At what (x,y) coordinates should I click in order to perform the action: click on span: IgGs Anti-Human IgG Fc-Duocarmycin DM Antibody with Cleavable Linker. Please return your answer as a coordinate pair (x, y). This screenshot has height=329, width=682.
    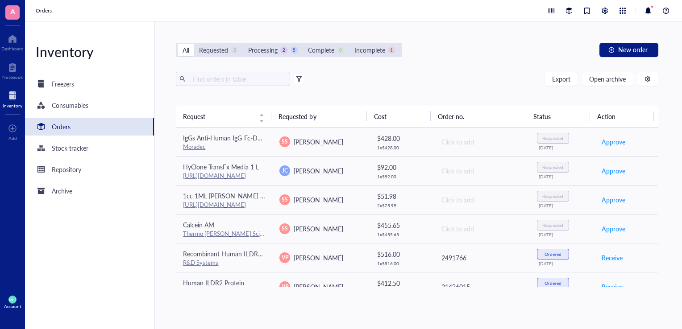
    Looking at the image, I should click on (286, 138).